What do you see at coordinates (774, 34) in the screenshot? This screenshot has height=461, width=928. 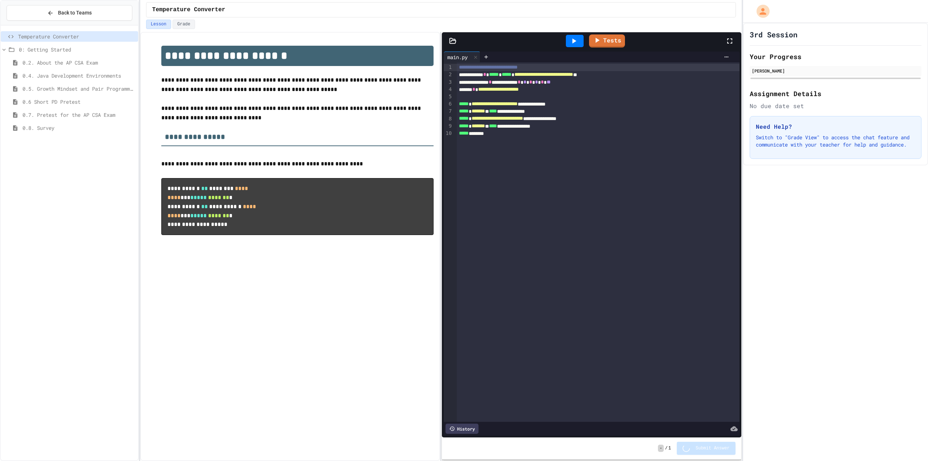 I see `h1: 3rd Session` at bounding box center [774, 34].